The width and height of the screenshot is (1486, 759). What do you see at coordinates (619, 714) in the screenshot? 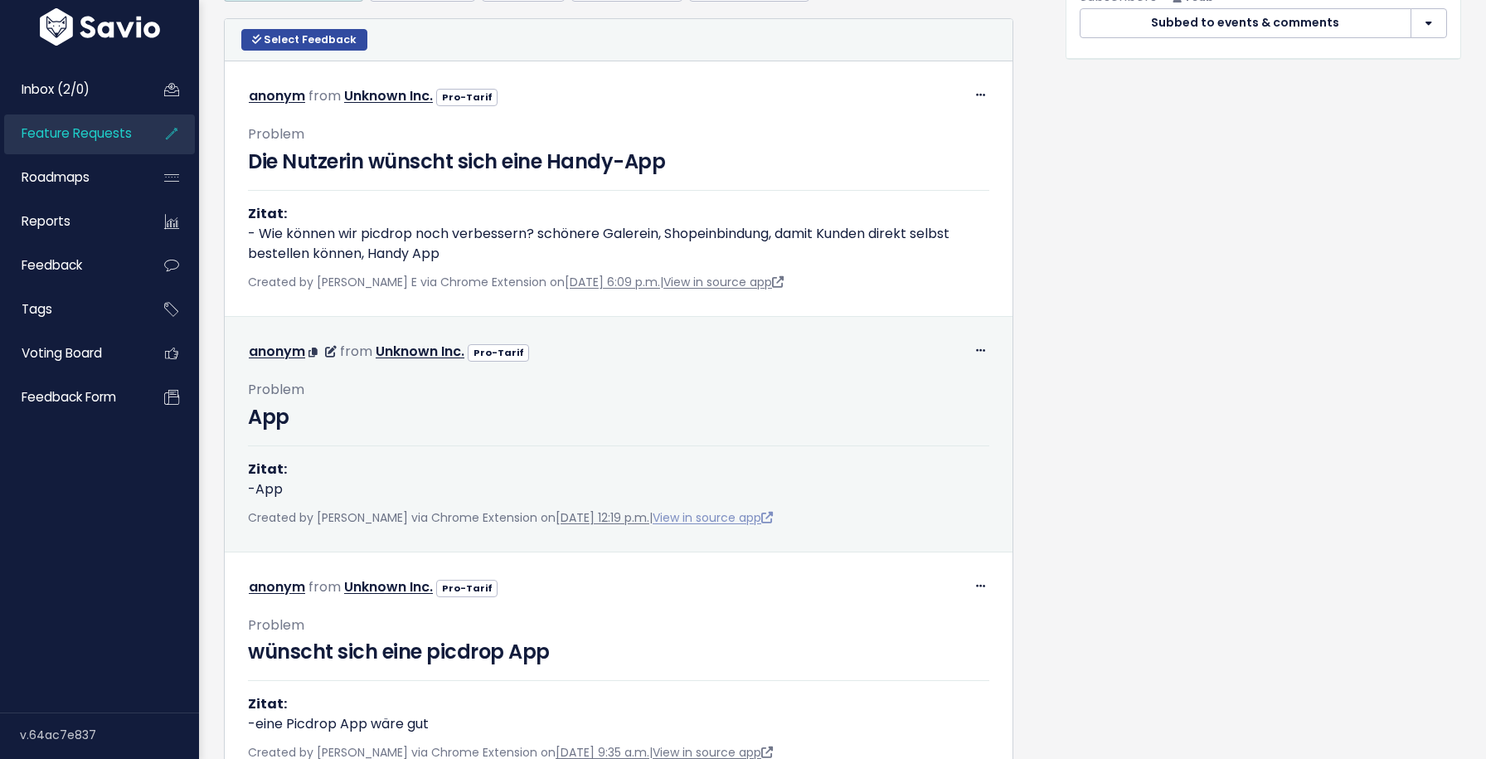
I see `p: -eine Picdrop App wäre gut` at bounding box center [619, 714].